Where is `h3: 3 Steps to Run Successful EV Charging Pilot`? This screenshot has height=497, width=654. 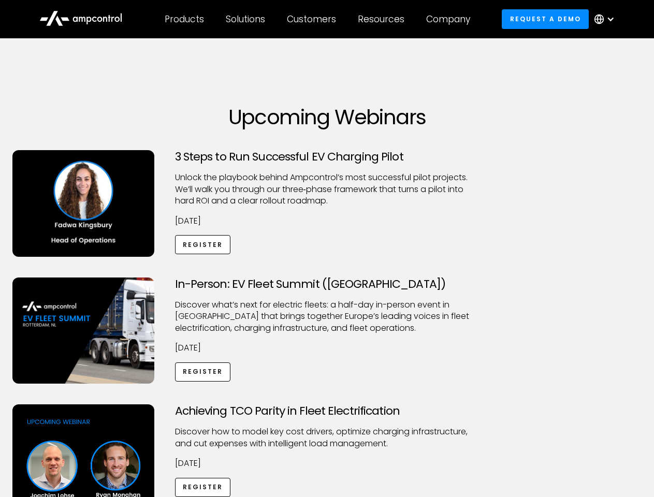 h3: 3 Steps to Run Successful EV Charging Pilot is located at coordinates (327, 157).